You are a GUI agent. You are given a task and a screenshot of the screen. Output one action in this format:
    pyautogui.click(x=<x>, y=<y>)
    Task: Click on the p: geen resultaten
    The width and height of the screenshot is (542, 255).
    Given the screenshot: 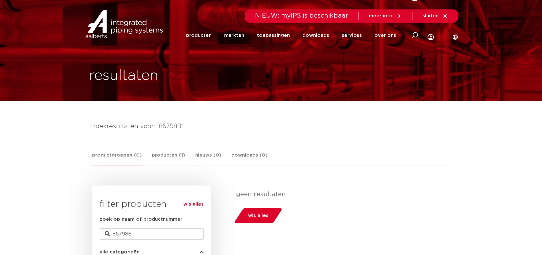 What is the action you would take?
    pyautogui.click(x=341, y=194)
    